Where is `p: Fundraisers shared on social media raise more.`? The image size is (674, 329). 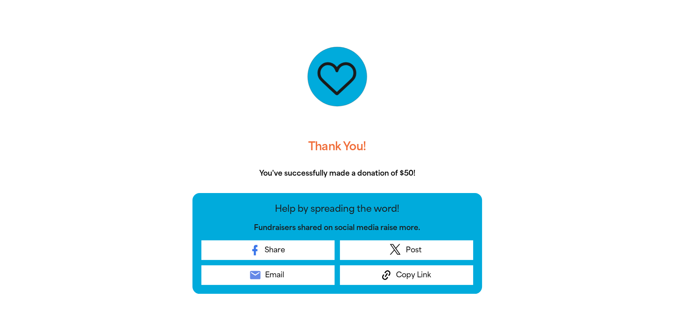 p: Fundraisers shared on social media raise more. is located at coordinates (337, 228).